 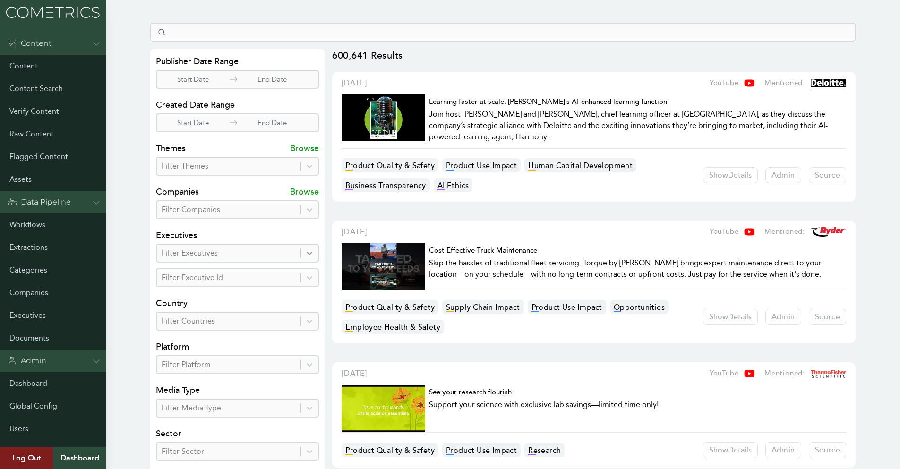 I want to click on h4: Sector, so click(x=237, y=435).